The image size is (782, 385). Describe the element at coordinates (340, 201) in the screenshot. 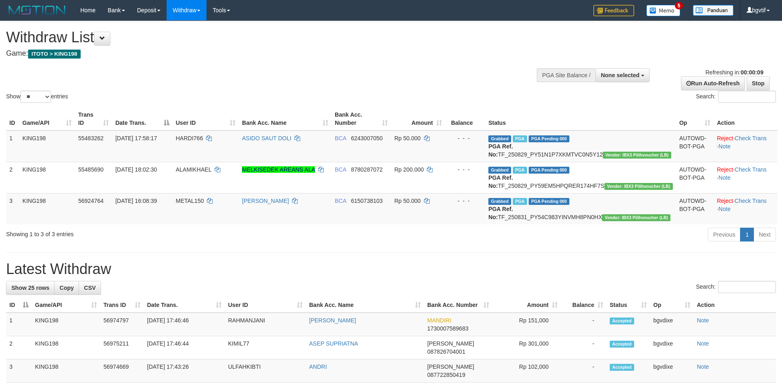

I see `span: BCA` at that location.